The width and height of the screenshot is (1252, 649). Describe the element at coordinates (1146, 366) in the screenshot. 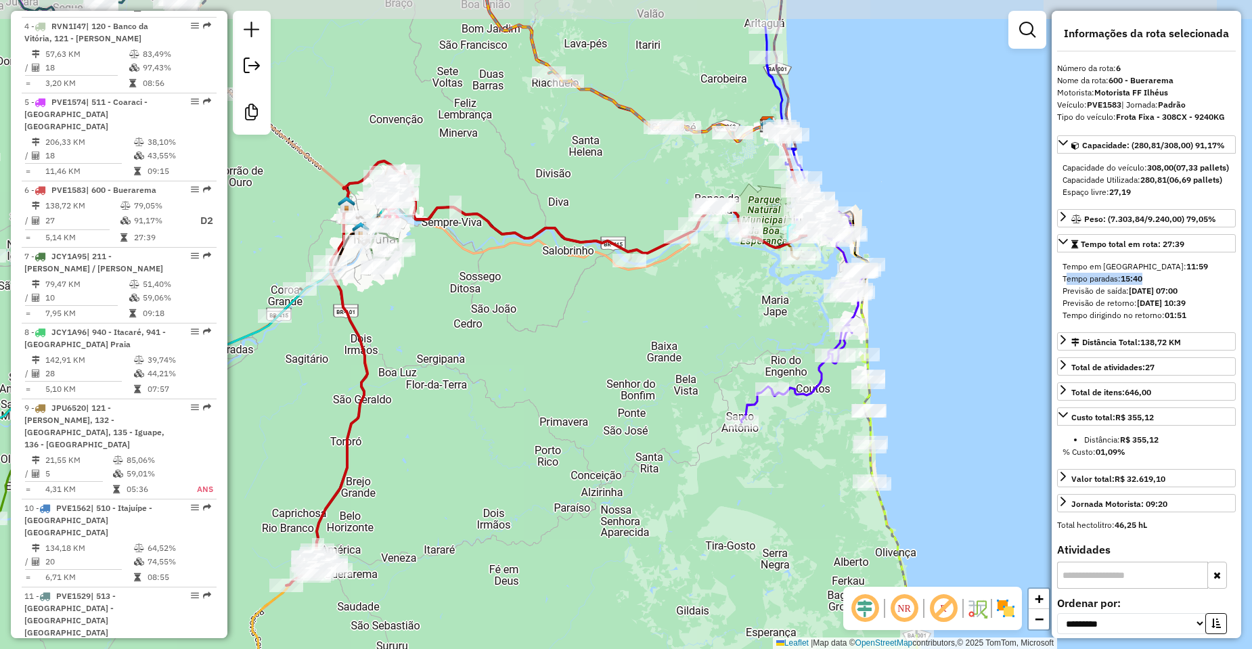

I see `a: Total de atividades:27` at that location.